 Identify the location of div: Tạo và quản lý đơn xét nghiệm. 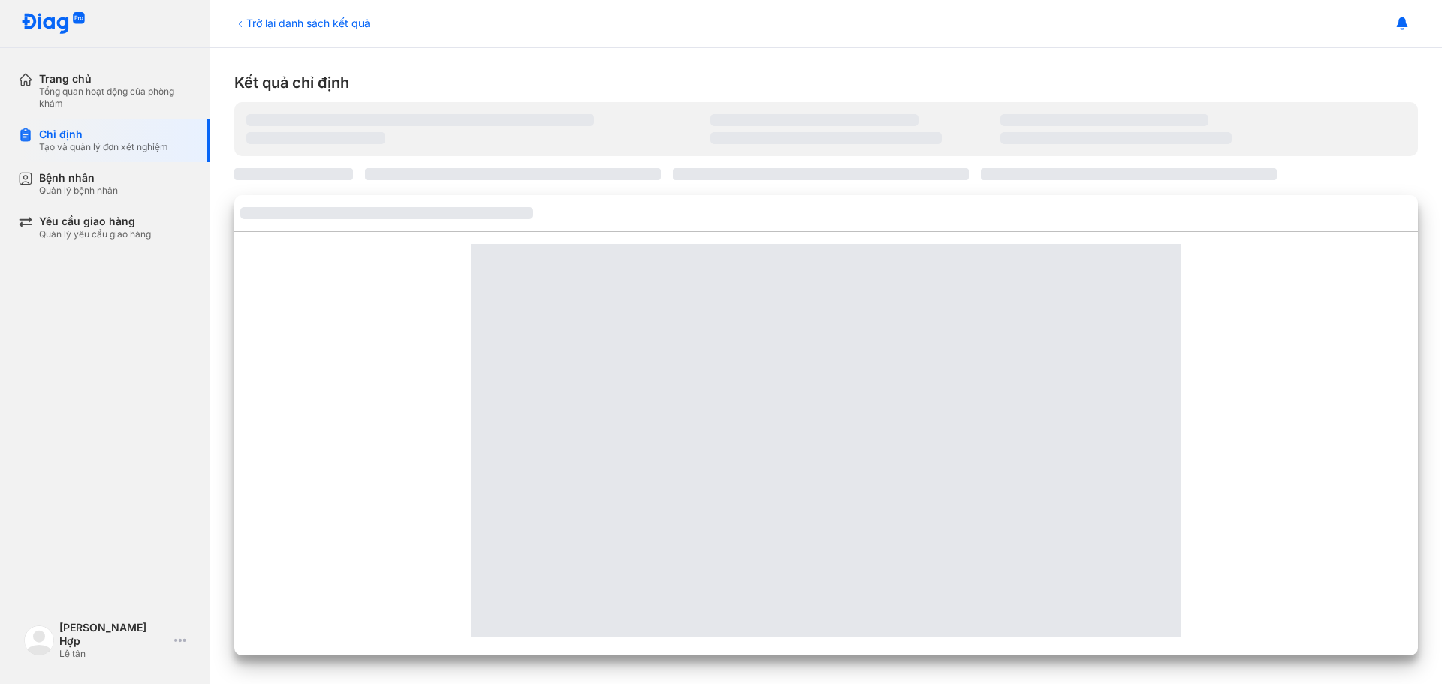
(104, 147).